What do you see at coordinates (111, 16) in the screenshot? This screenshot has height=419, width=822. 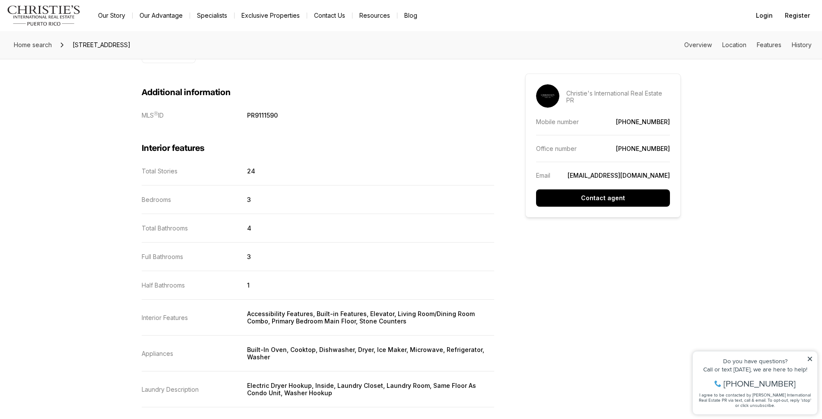 I see `a: Our Story` at bounding box center [111, 16].